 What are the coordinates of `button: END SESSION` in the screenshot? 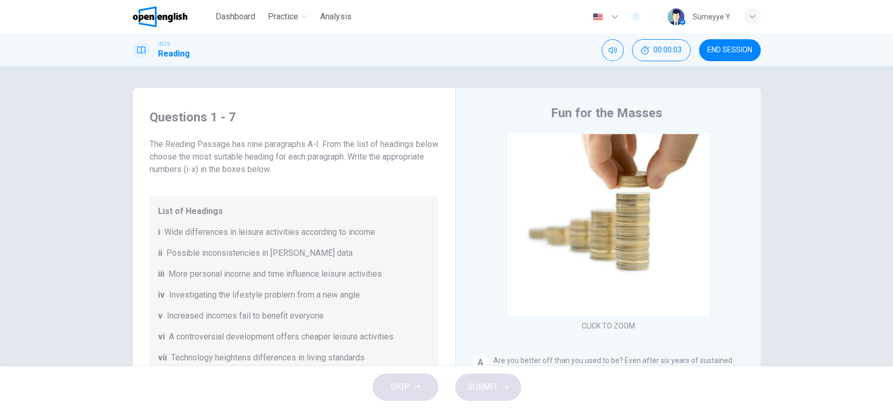 It's located at (730, 50).